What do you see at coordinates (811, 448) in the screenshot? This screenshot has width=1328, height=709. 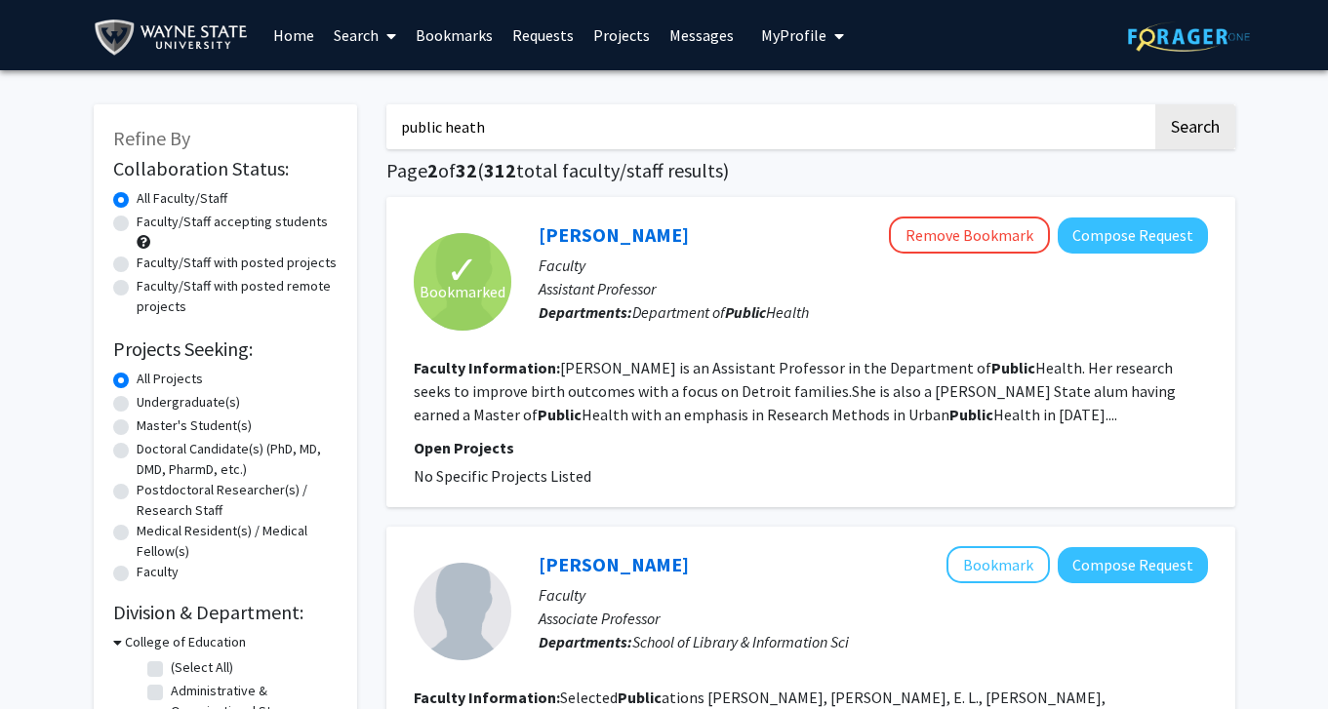 I see `p: Open Projects` at bounding box center [811, 448].